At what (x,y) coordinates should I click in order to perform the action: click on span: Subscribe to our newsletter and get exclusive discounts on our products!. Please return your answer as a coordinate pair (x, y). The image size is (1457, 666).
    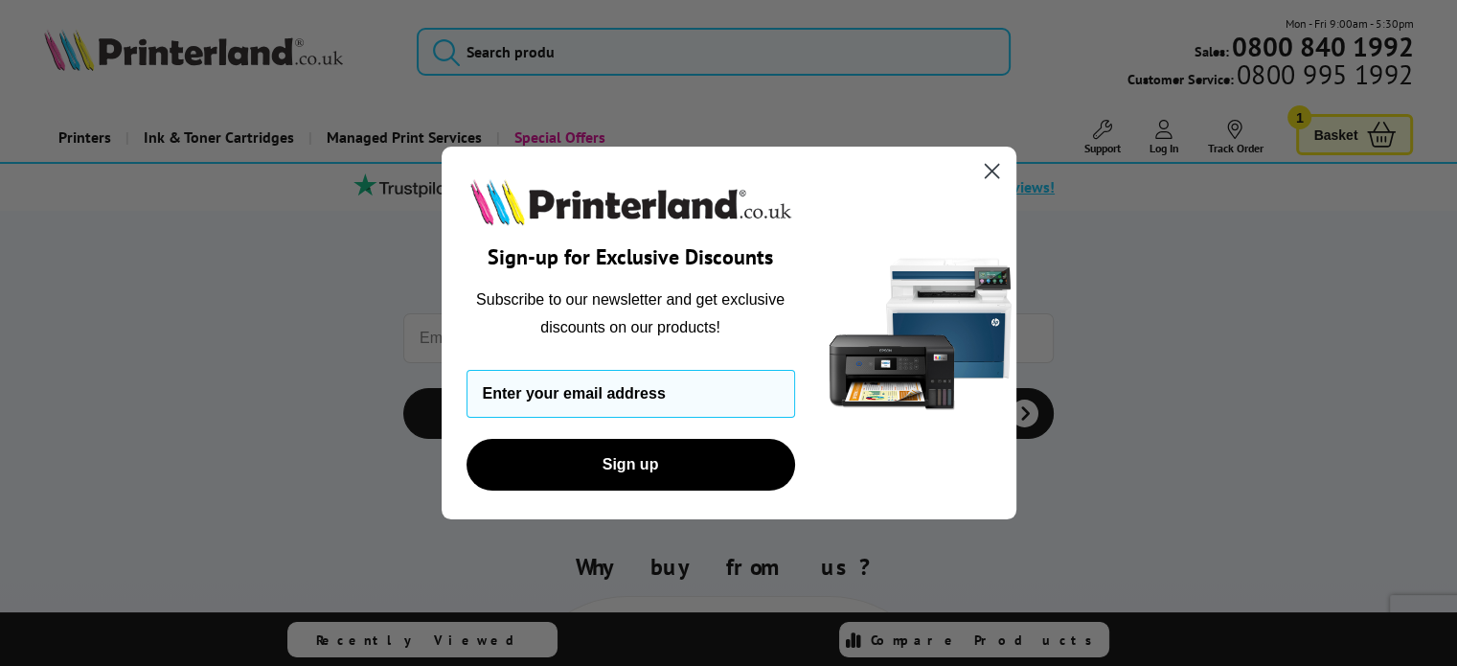
    Looking at the image, I should click on (630, 312).